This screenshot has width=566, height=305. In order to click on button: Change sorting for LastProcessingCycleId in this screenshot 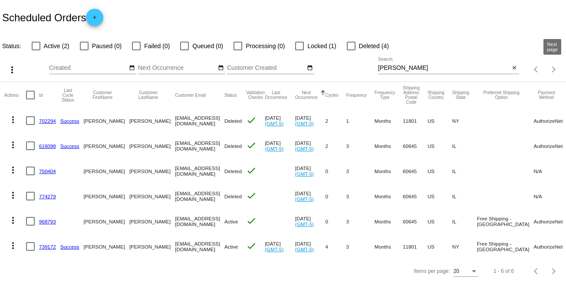, I will do `click(68, 95)`.